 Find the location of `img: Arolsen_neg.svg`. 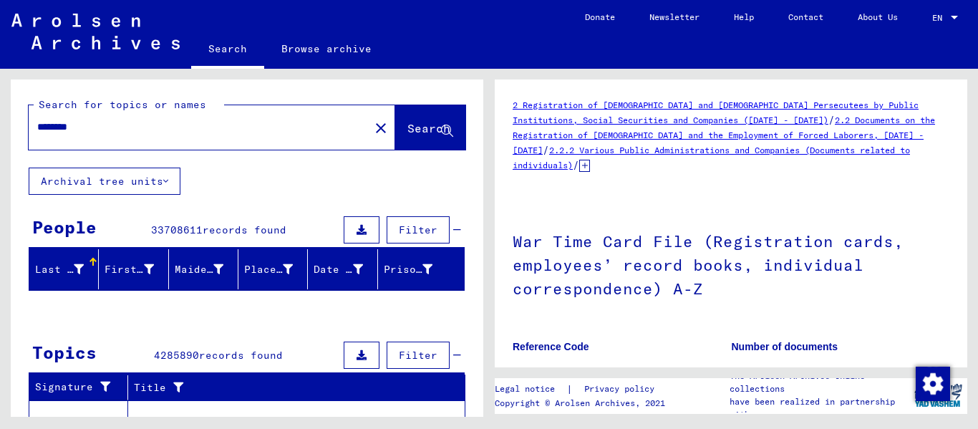

img: Arolsen_neg.svg is located at coordinates (95, 32).